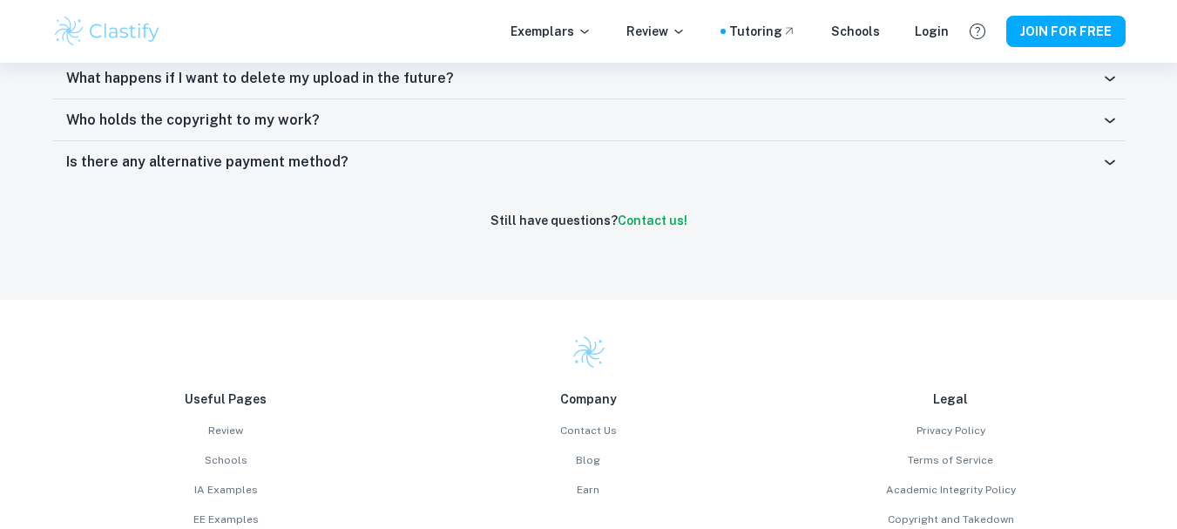  Describe the element at coordinates (589, 120) in the screenshot. I see `div: Who holds the copyright to my work?` at that location.